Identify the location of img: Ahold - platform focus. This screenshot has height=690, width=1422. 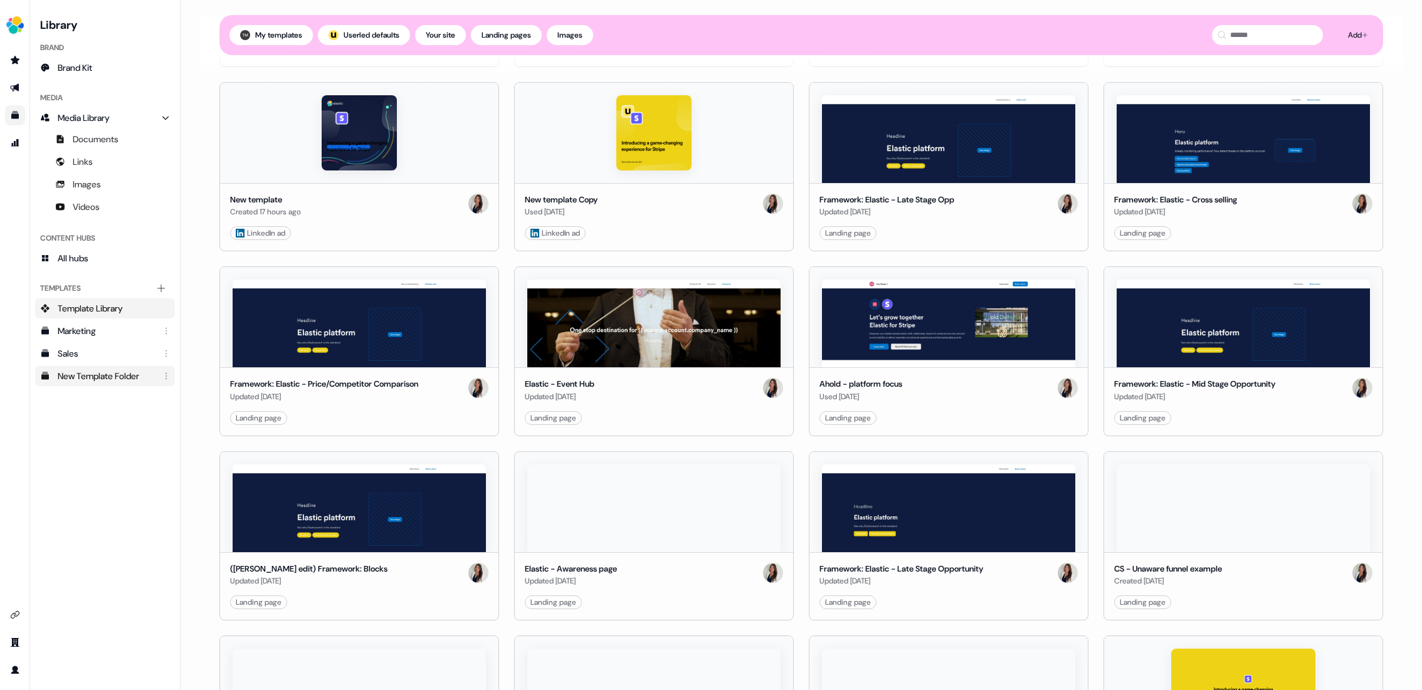
(948, 323).